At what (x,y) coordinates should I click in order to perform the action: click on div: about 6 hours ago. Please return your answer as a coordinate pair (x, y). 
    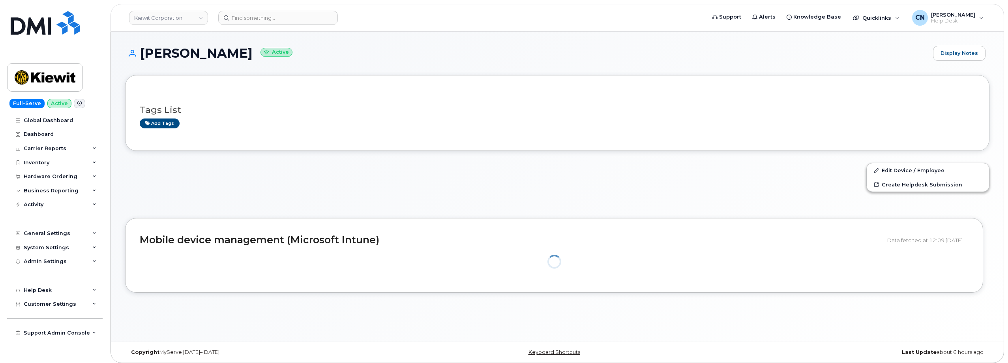
    Looking at the image, I should click on (845, 352).